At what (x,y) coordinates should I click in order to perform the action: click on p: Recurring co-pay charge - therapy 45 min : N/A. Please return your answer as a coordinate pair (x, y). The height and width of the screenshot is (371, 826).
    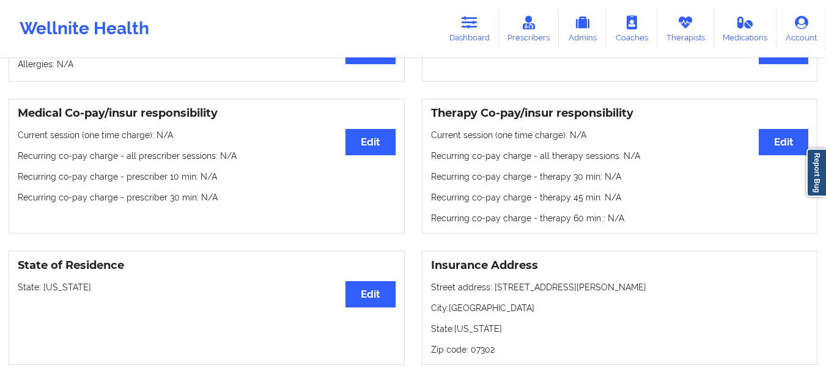
    Looking at the image, I should click on (620, 198).